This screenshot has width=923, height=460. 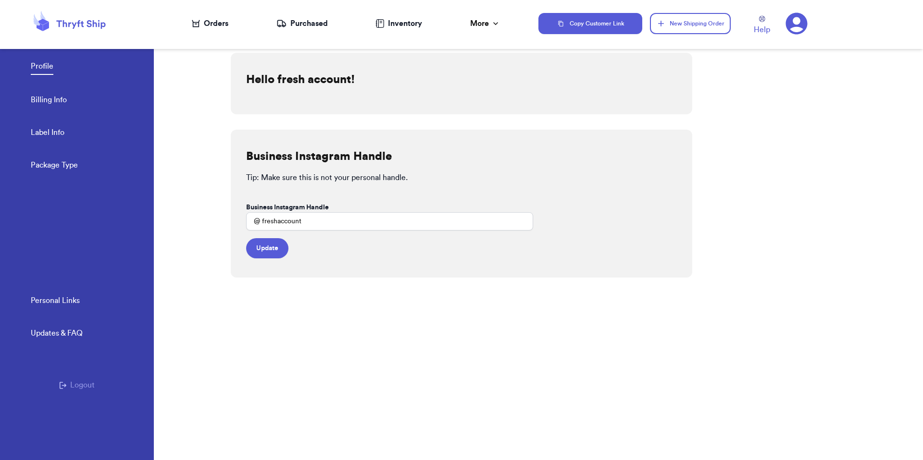 I want to click on p: Tip: Make sure this is not your personal handle., so click(x=461, y=178).